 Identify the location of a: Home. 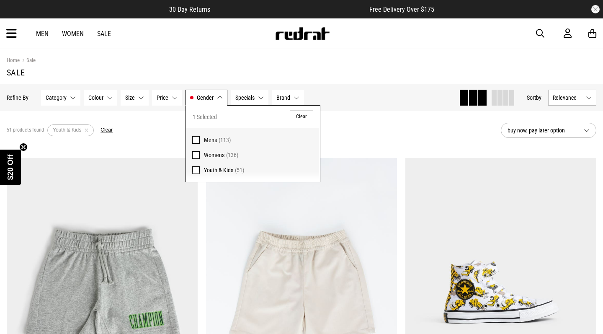
(13, 60).